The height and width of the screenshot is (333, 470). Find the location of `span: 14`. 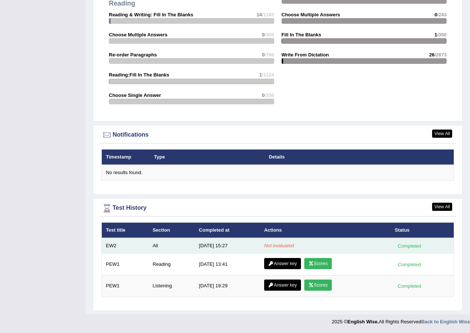

span: 14 is located at coordinates (259, 14).